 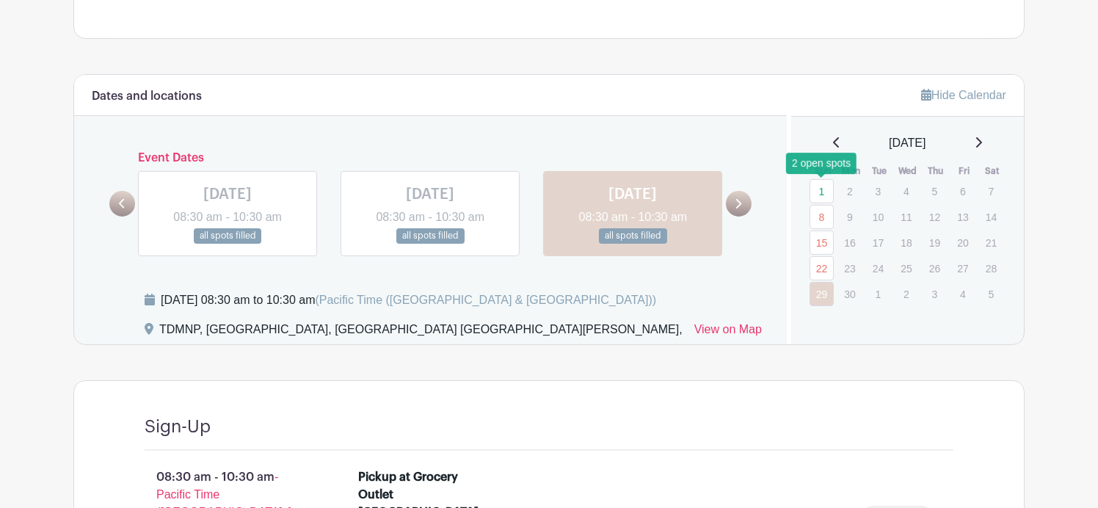 What do you see at coordinates (849, 293) in the screenshot?
I see `p: 30` at bounding box center [849, 293].